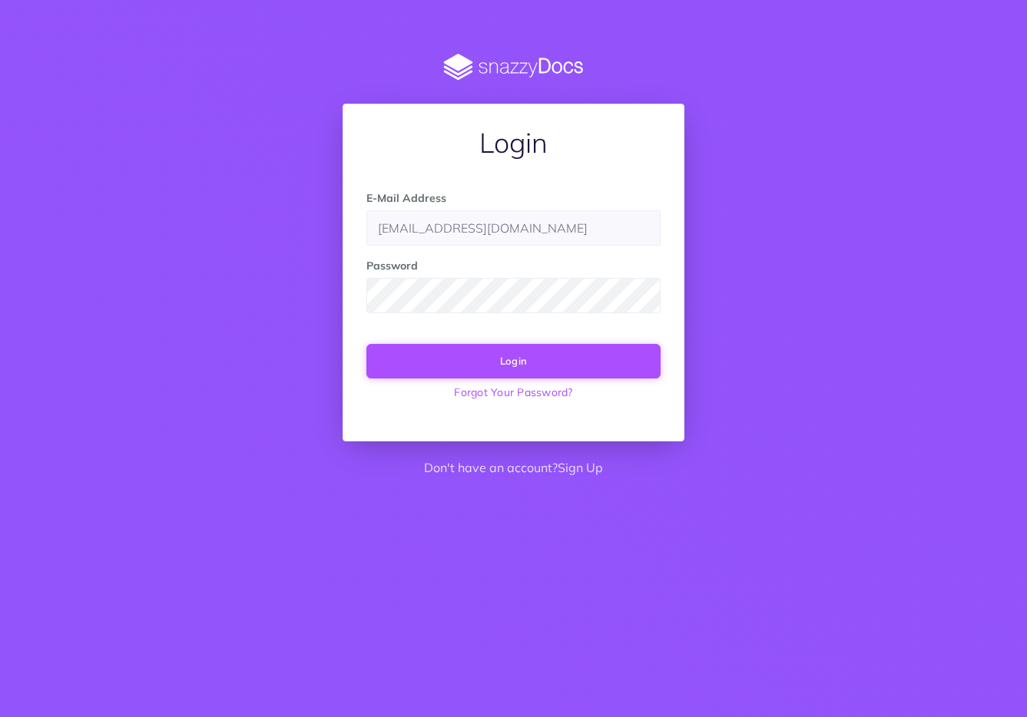 The image size is (1027, 717). I want to click on a: Forgot Your Password?, so click(513, 393).